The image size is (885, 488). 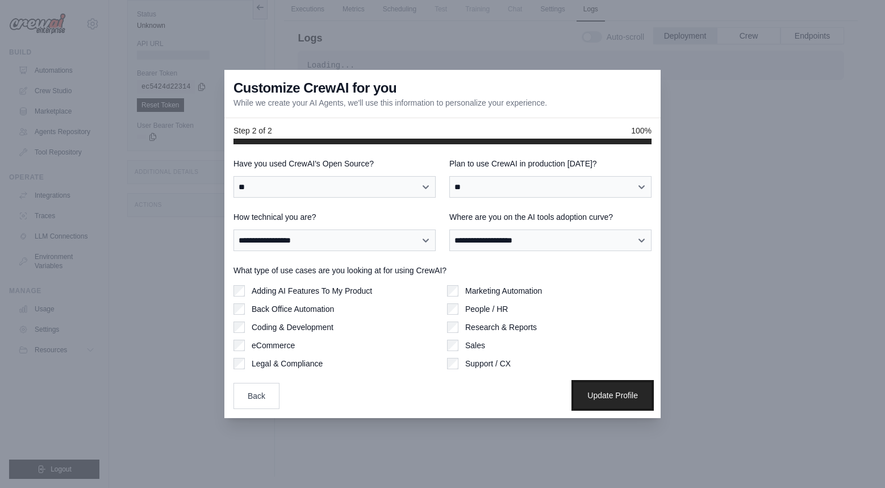 I want to click on span: 100%, so click(x=641, y=131).